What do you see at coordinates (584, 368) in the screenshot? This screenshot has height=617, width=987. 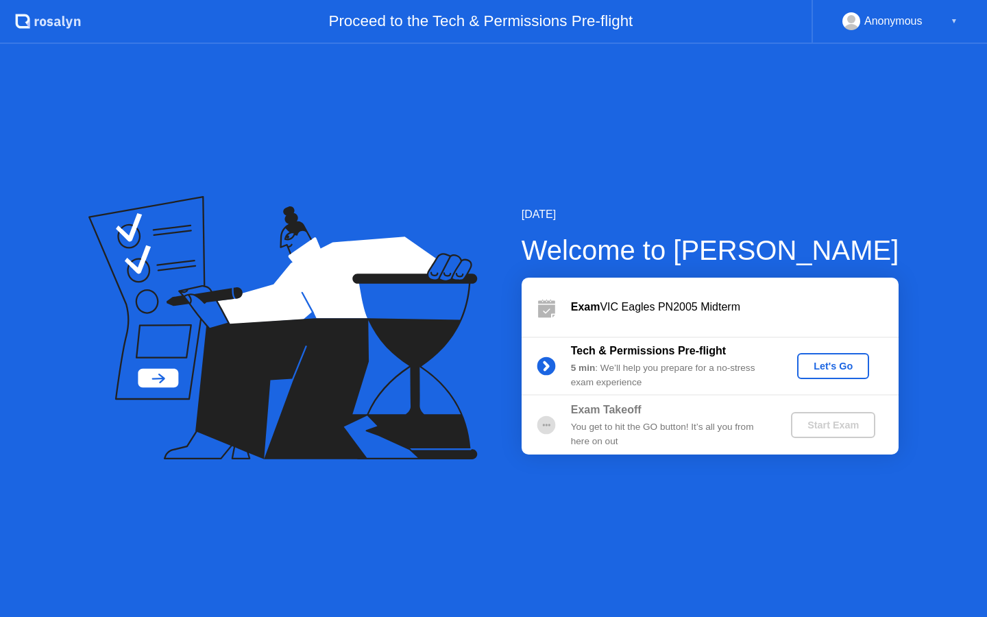 I see `b: 5 min` at bounding box center [584, 368].